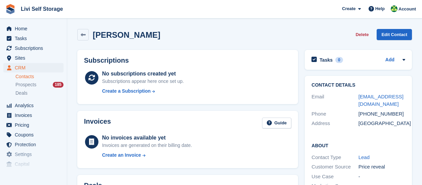  What do you see at coordinates (35, 38) in the screenshot?
I see `span: Tasks` at bounding box center [35, 38].